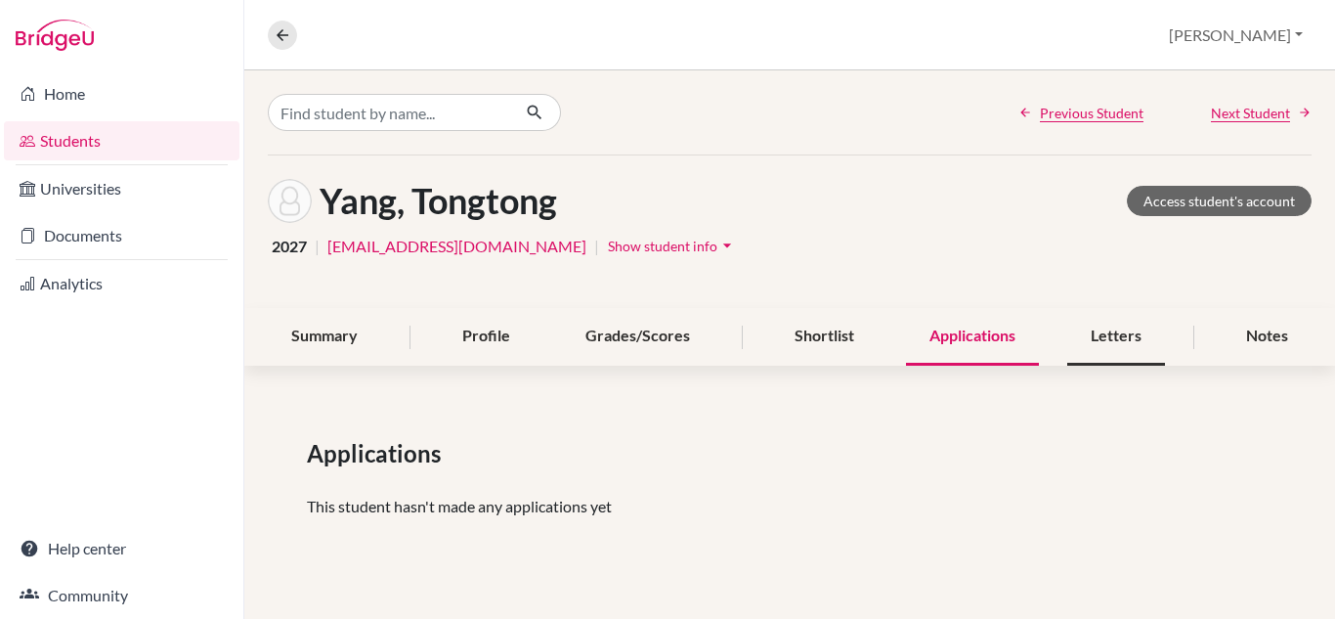  Describe the element at coordinates (289, 246) in the screenshot. I see `span: 2027` at that location.